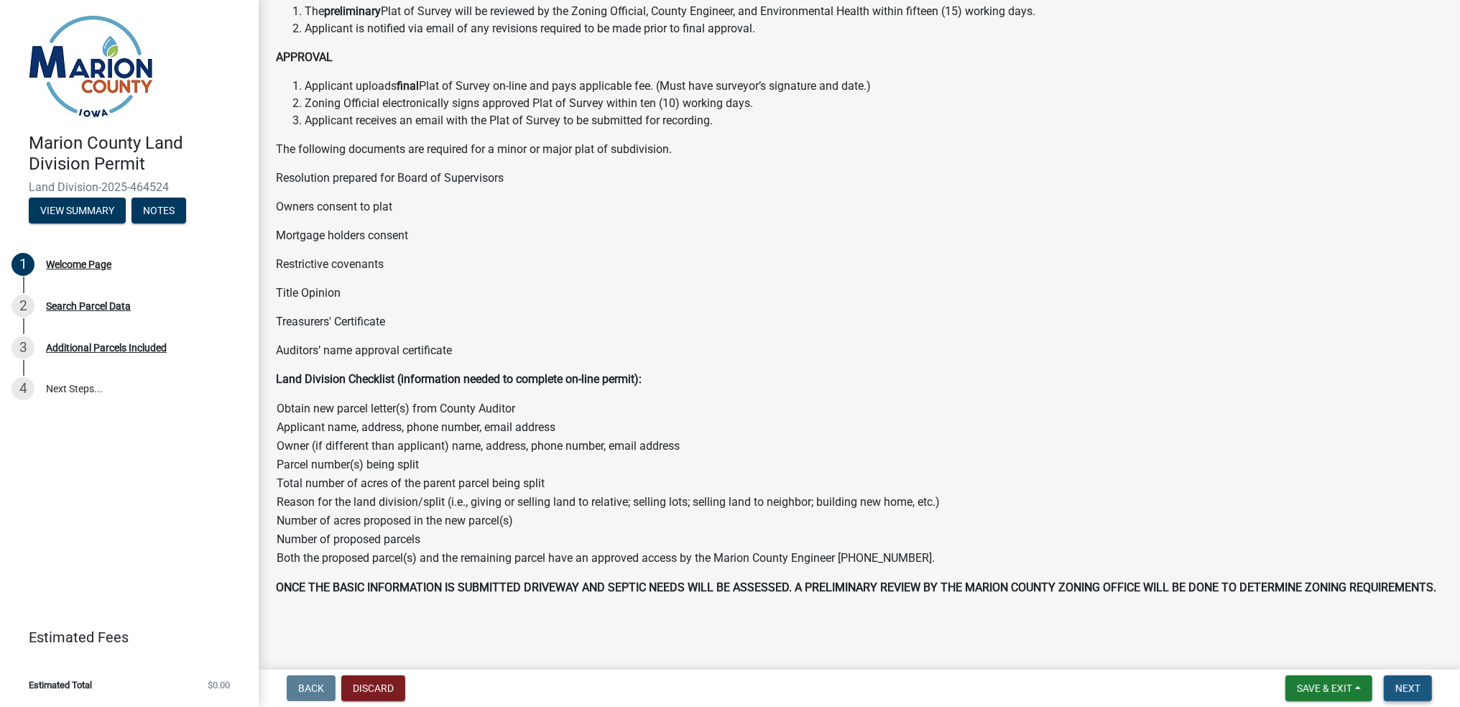 The height and width of the screenshot is (707, 1460). I want to click on p: Resolution prepared for Board of Supervisors, so click(860, 178).